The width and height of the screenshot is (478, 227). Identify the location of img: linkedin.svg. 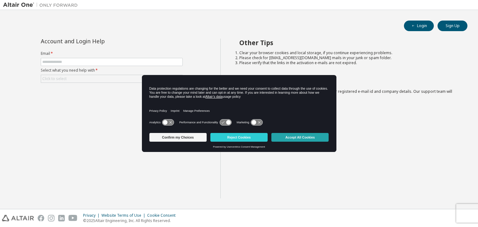
(61, 218).